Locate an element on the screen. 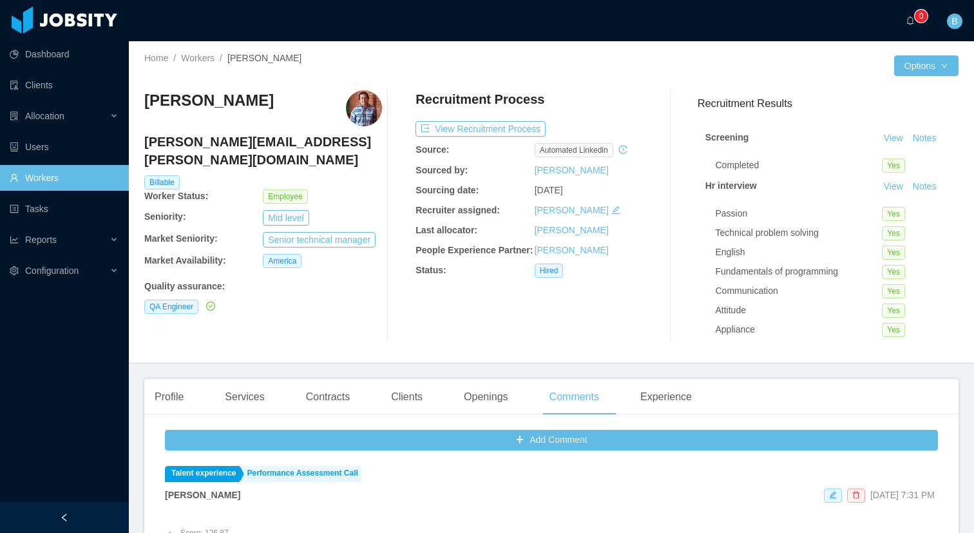  b: Worker Status: is located at coordinates (176, 196).